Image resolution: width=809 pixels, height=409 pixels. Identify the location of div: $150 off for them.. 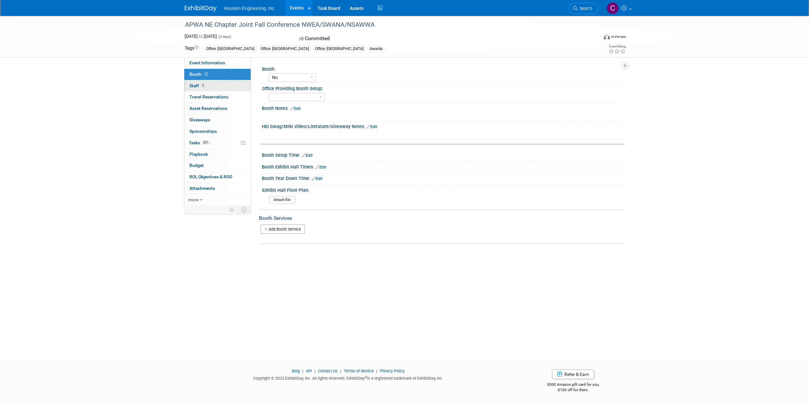
(573, 390).